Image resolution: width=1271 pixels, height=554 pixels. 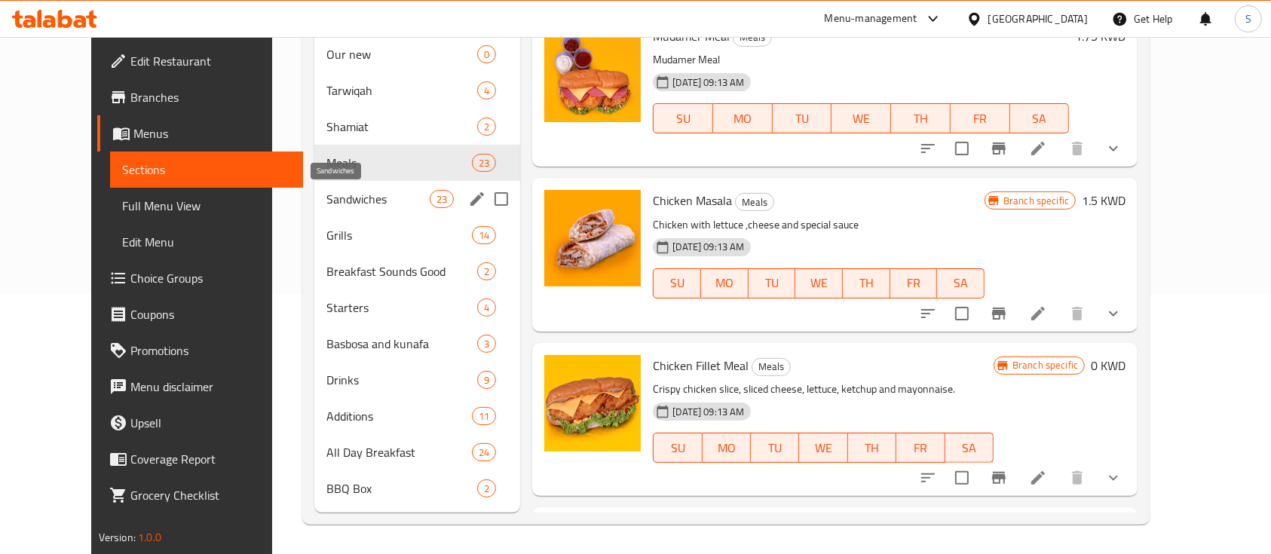 What do you see at coordinates (201, 133) in the screenshot?
I see `a: Menus` at bounding box center [201, 133].